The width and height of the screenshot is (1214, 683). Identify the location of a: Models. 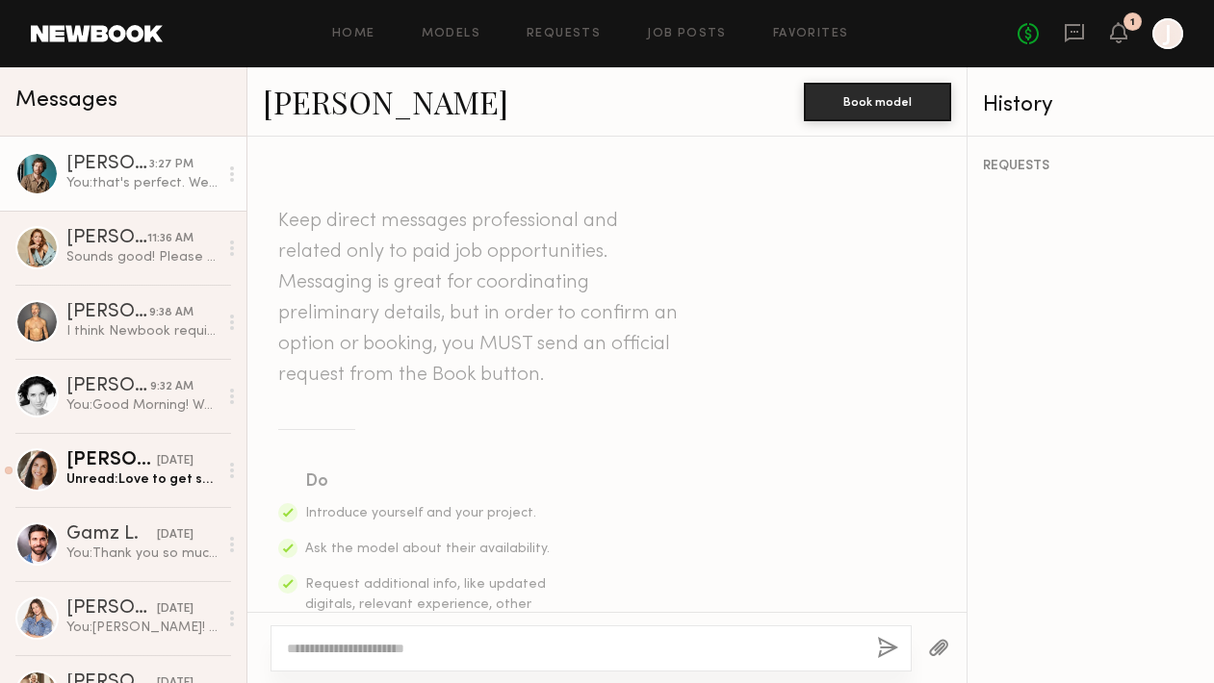
(450, 34).